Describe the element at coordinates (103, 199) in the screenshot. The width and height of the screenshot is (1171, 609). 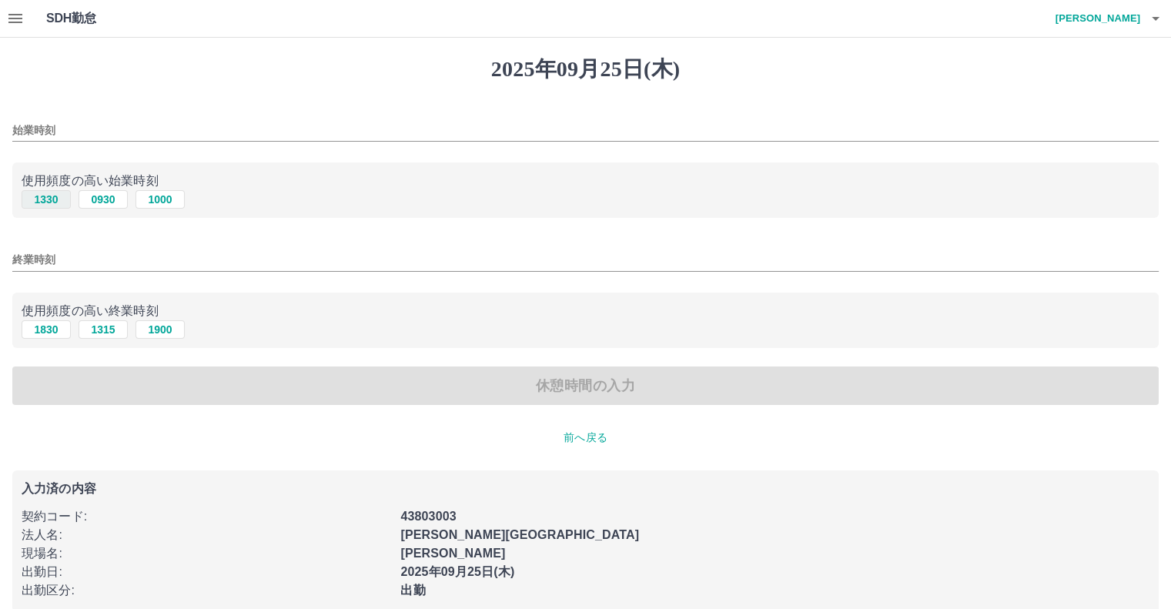
I see `button: 0930` at that location.